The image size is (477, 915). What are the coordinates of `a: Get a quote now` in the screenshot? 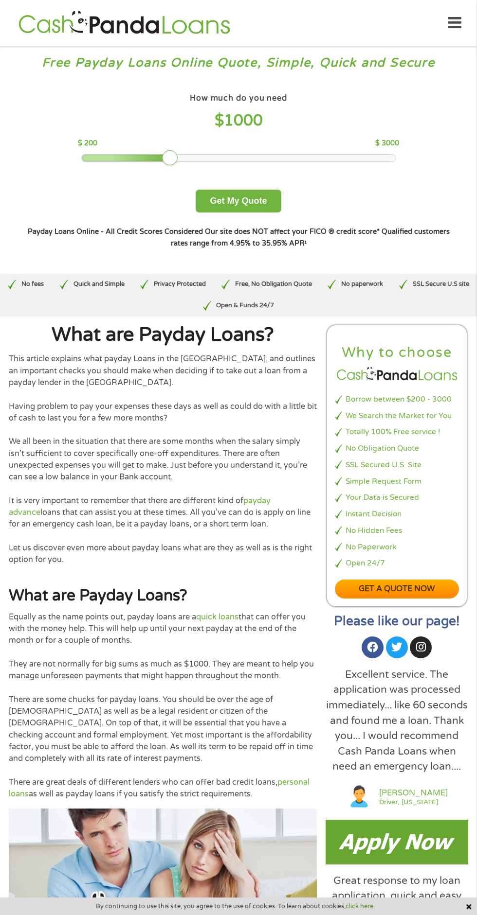 It's located at (396, 589).